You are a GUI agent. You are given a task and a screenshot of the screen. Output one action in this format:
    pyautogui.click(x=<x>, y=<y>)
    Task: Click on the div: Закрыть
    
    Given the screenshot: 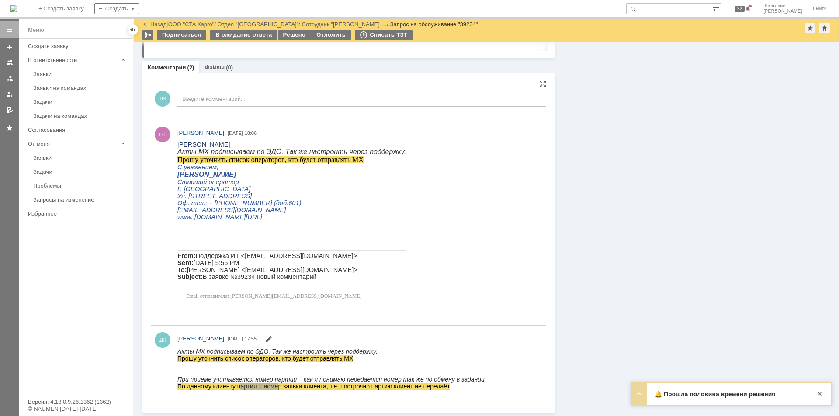 What is the action you would take?
    pyautogui.click(x=820, y=394)
    